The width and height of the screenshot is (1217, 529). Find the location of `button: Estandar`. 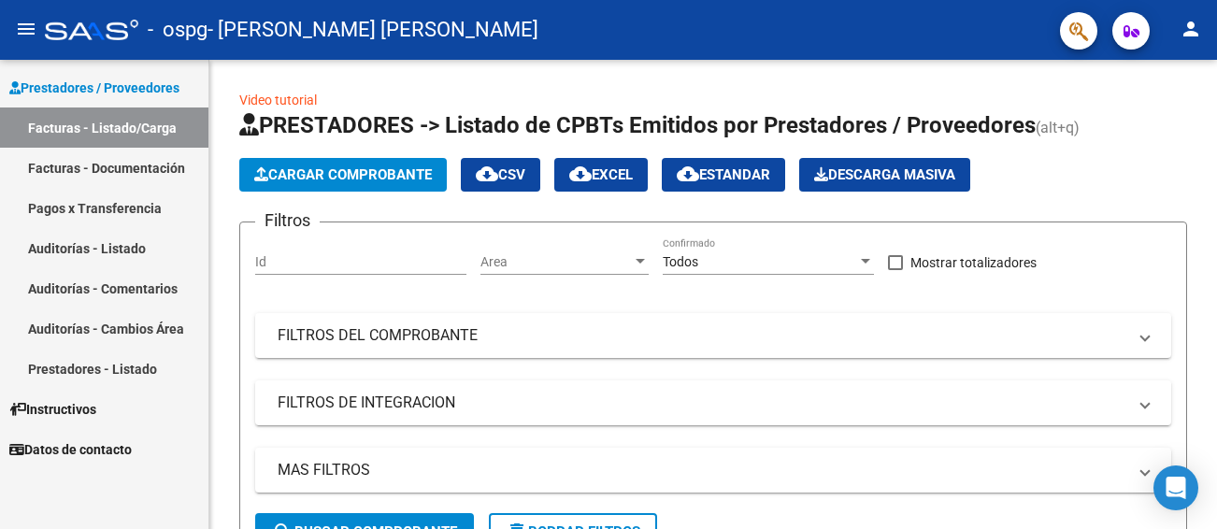

button: Estandar is located at coordinates (724, 175).